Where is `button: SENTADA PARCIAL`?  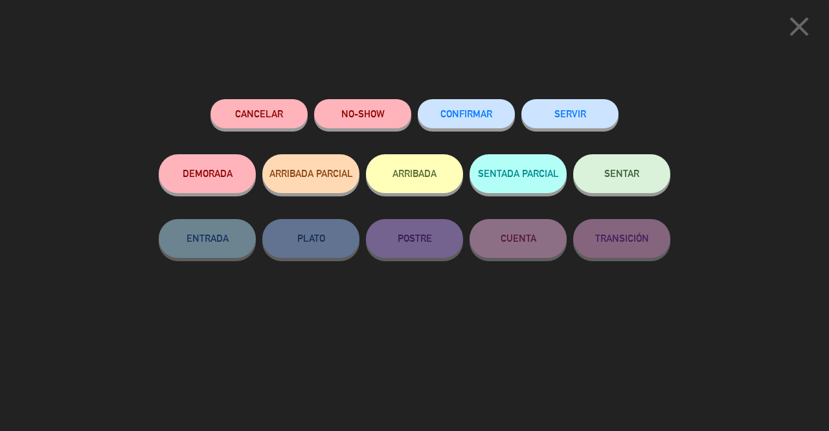 button: SENTADA PARCIAL is located at coordinates (518, 174).